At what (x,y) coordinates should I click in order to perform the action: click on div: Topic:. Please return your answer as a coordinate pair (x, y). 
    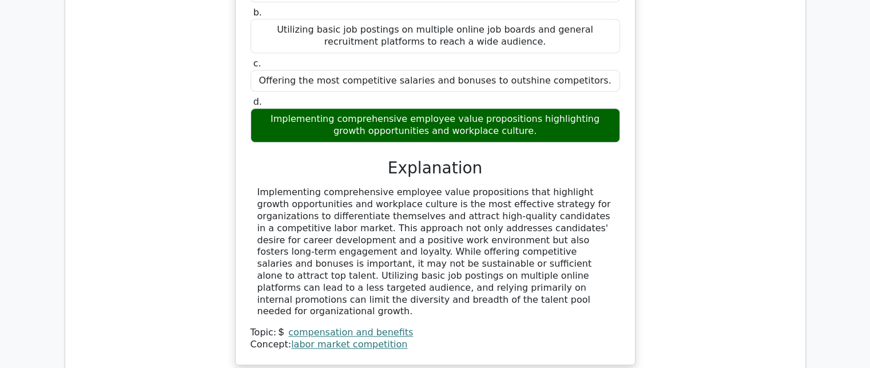
    Looking at the image, I should click on (435, 332).